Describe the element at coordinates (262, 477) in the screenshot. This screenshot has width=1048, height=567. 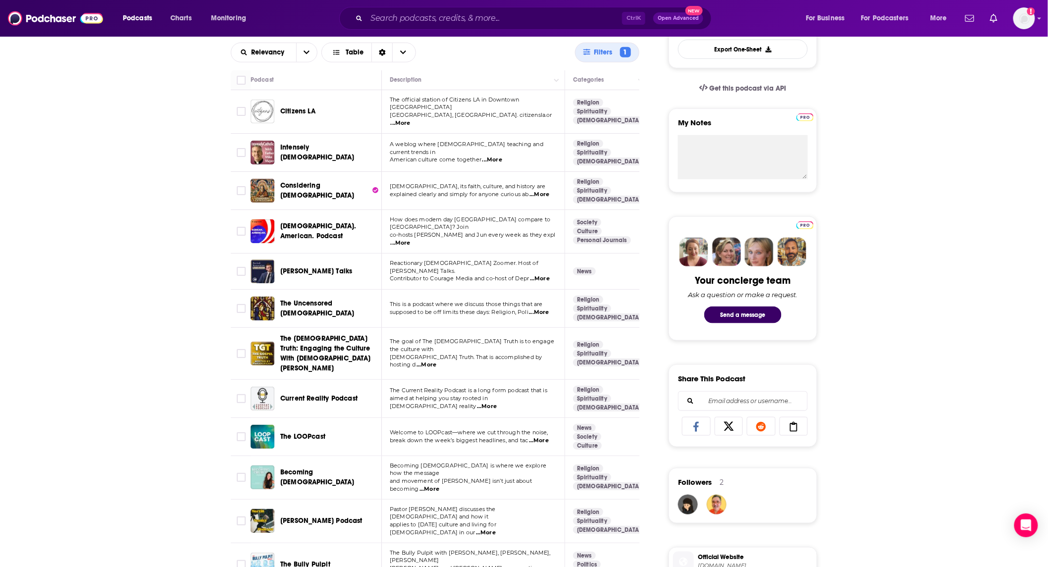
I see `a: Becoming Church` at that location.